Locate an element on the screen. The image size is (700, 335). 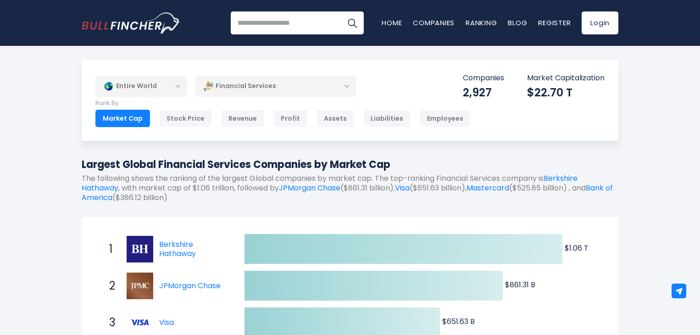
button: Search is located at coordinates (352, 23).